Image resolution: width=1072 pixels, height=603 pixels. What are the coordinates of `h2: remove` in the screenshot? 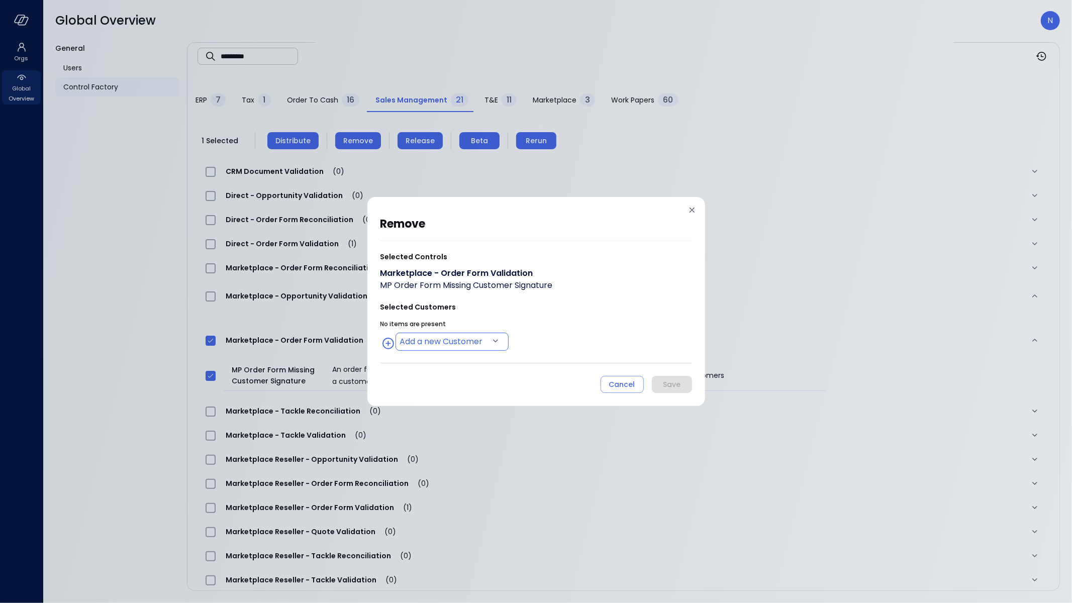 It's located at (531, 228).